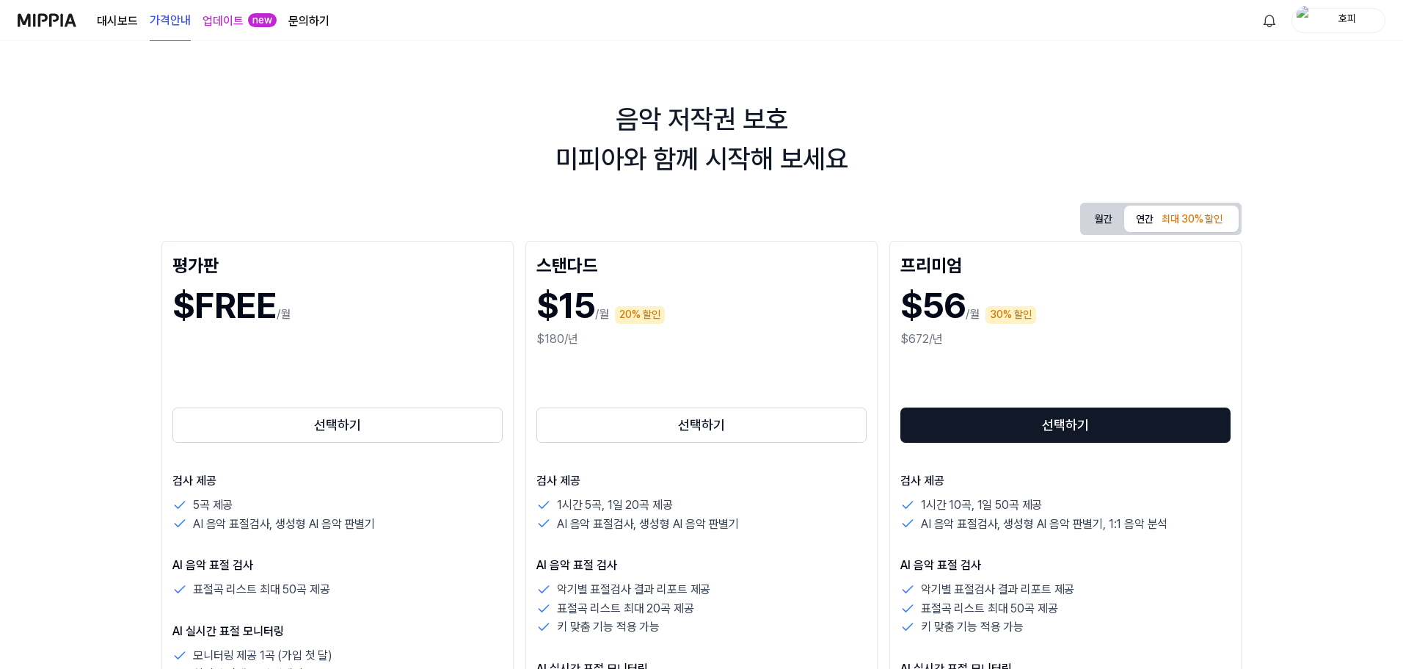 The image size is (1403, 669). Describe the element at coordinates (309, 21) in the screenshot. I see `a: 문의하기` at that location.